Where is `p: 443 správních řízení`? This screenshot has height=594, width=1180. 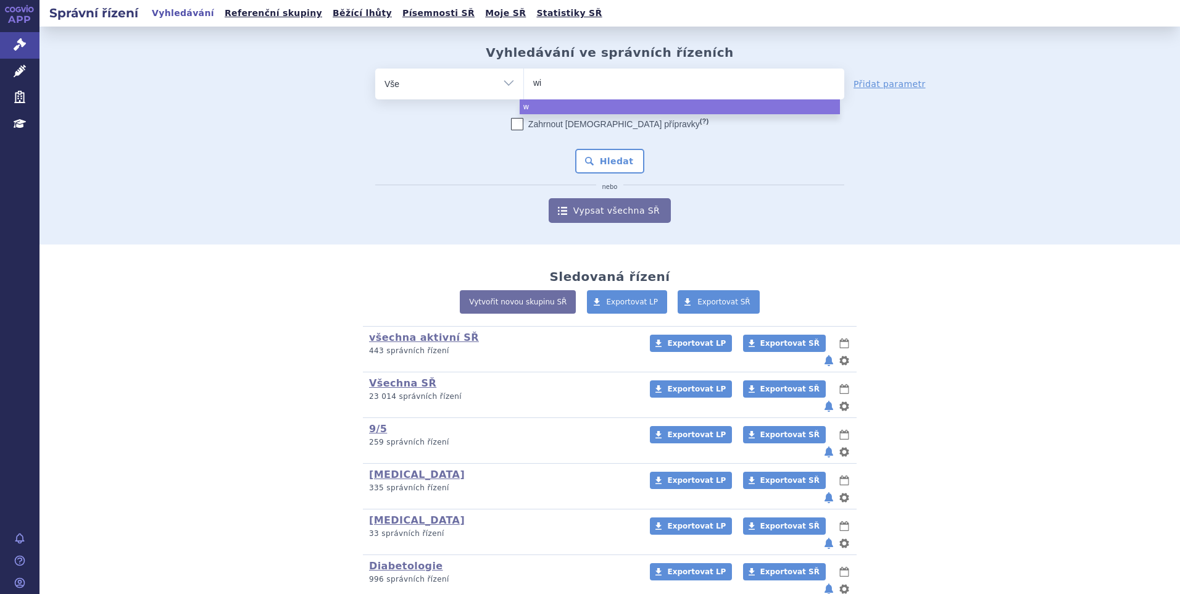 p: 443 správních řízení is located at coordinates (501, 351).